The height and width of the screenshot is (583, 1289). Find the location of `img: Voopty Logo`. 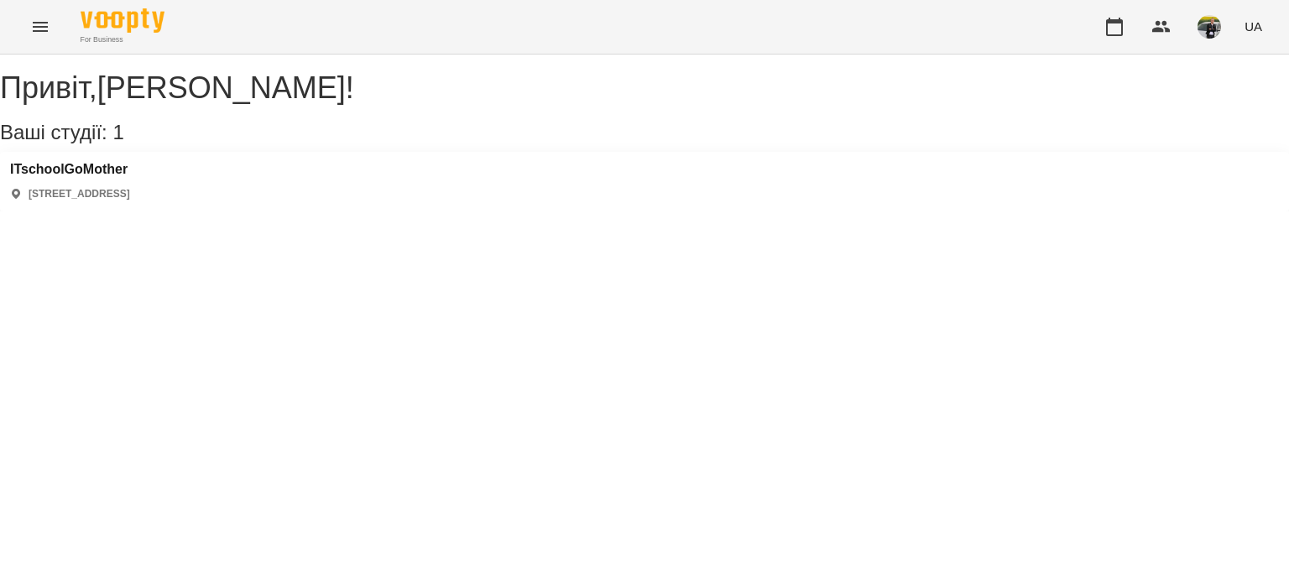

img: Voopty Logo is located at coordinates (123, 20).